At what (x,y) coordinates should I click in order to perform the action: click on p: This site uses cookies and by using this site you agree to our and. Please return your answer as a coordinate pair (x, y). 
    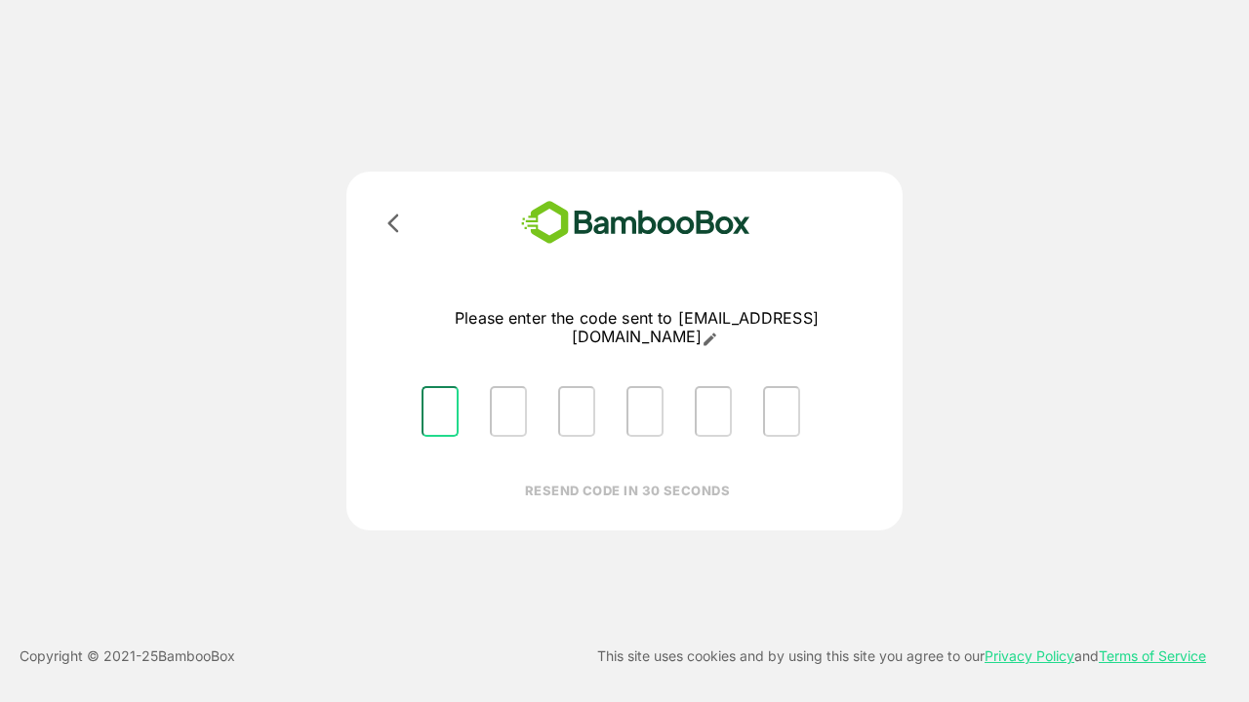
    Looking at the image, I should click on (901, 657).